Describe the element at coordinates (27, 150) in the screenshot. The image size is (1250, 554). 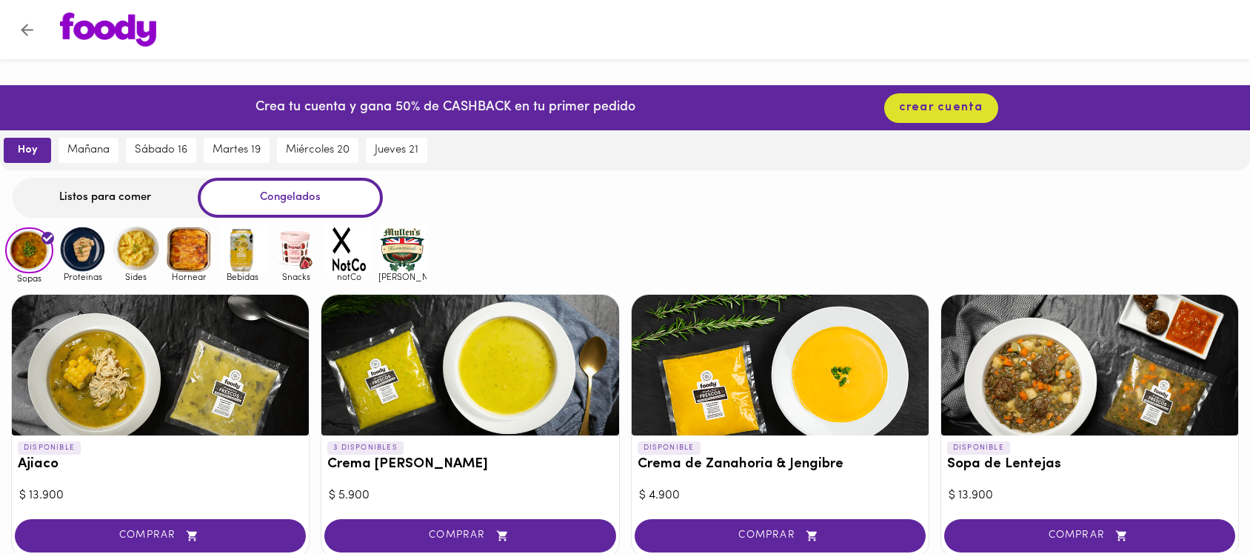
I see `span: hoy` at that location.